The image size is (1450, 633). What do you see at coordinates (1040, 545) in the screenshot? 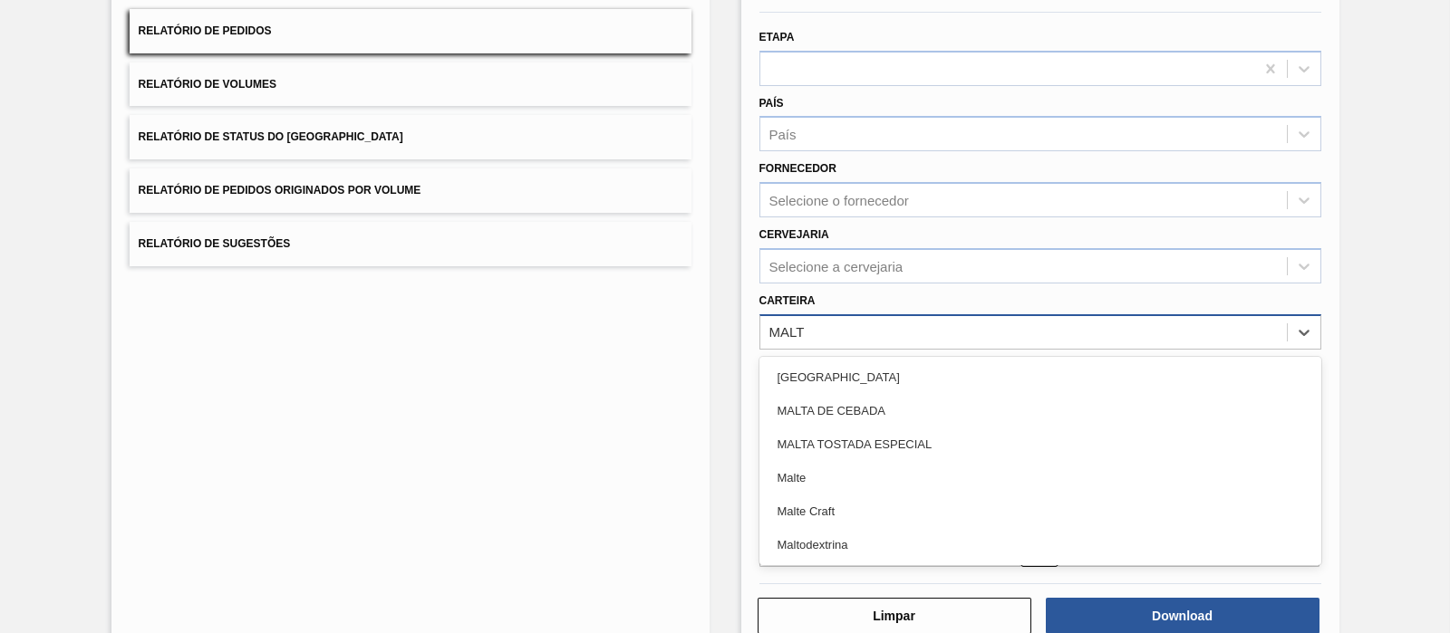
I see `div: Maltodextrina` at bounding box center [1040, 545].